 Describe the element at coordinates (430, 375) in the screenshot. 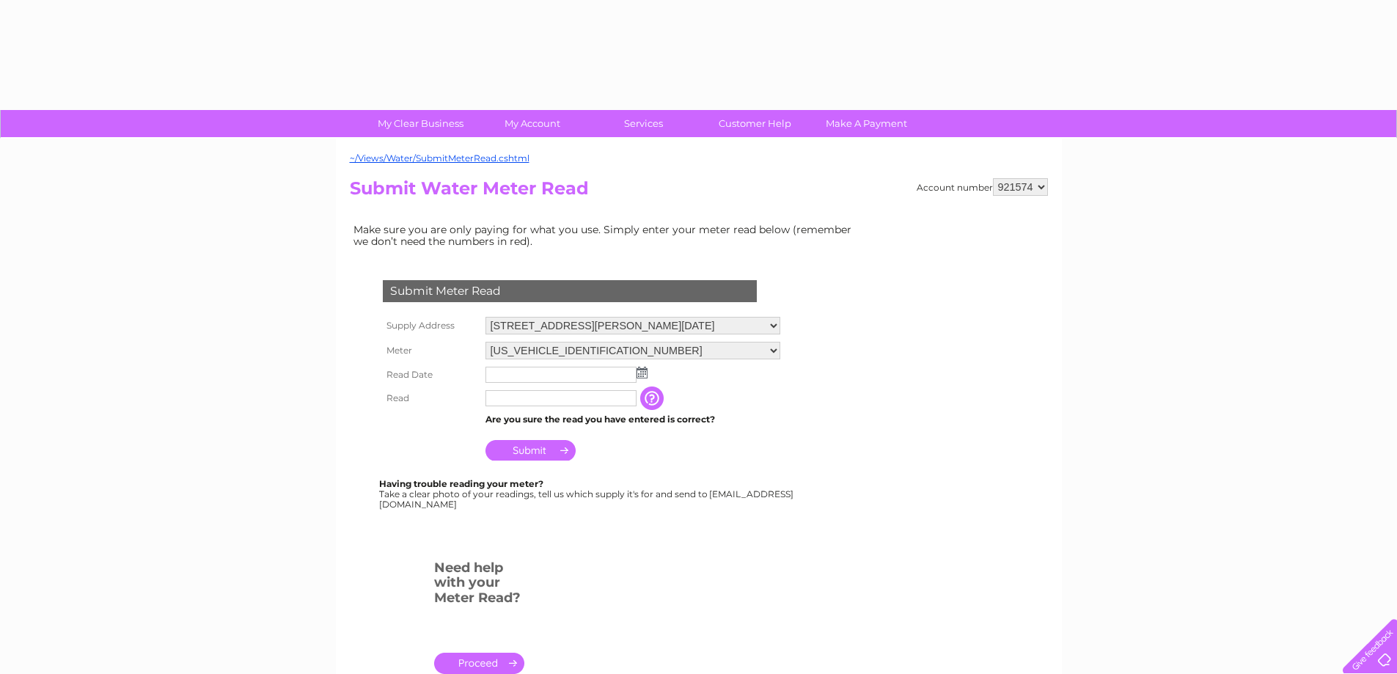

I see `th: Read Date` at that location.